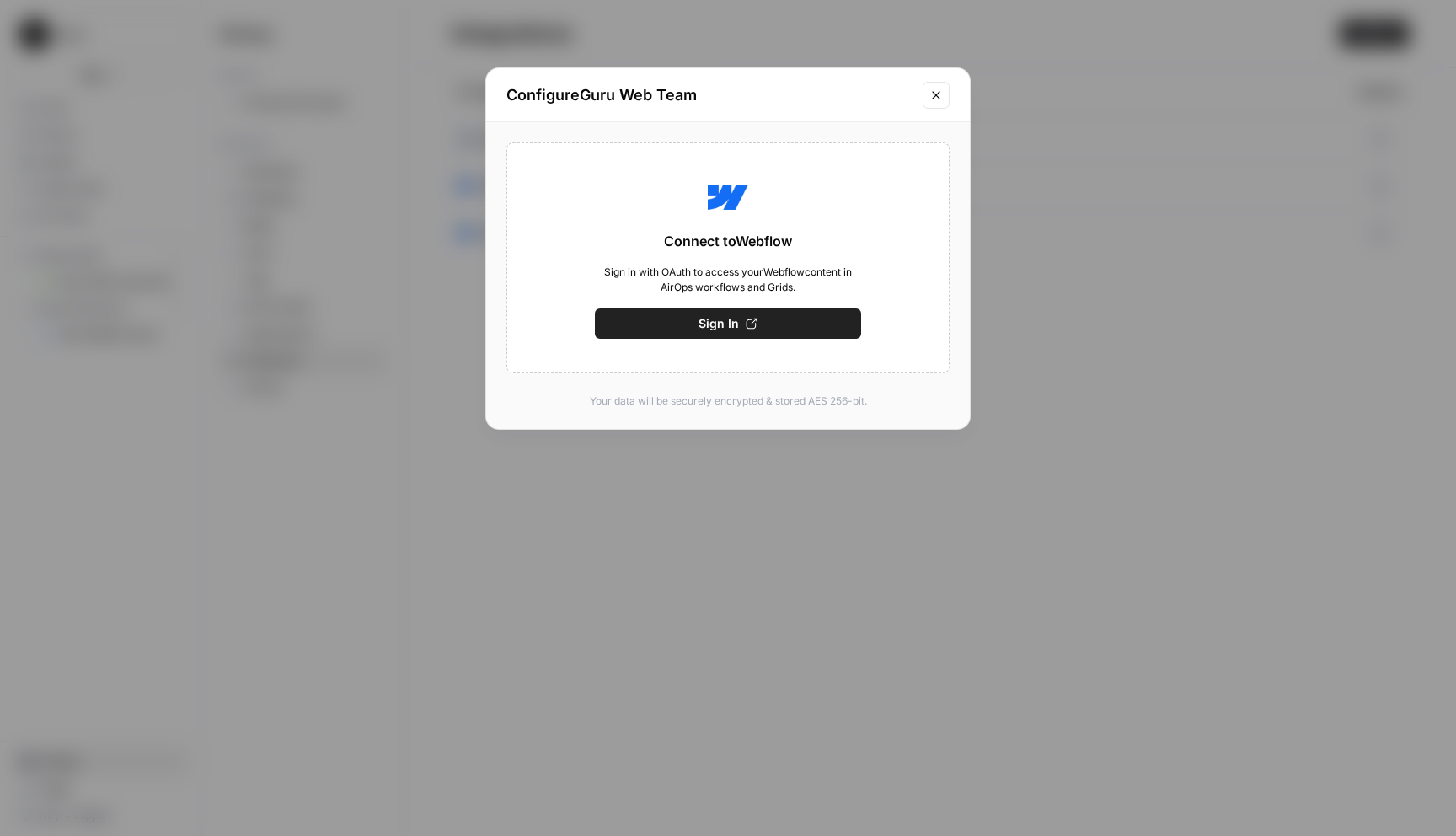 The height and width of the screenshot is (836, 1456). Describe the element at coordinates (728, 279) in the screenshot. I see `span: Sign in with OAuth to access your Webflow content in AirOps workflows and Grids.` at that location.